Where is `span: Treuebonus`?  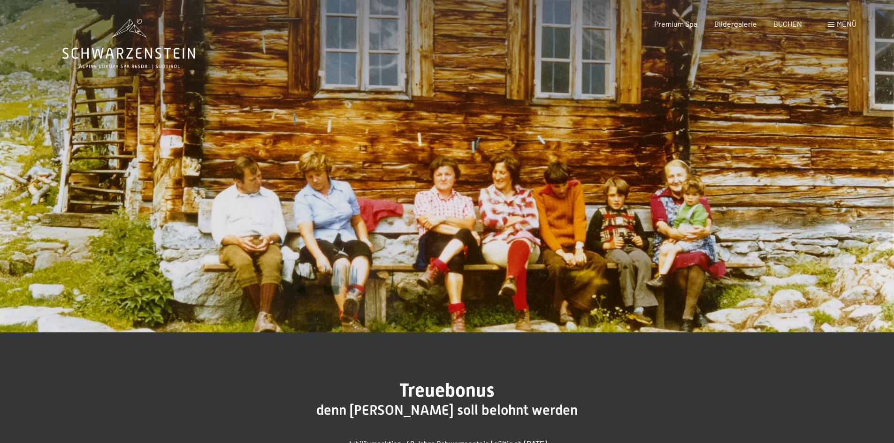 span: Treuebonus is located at coordinates (447, 390).